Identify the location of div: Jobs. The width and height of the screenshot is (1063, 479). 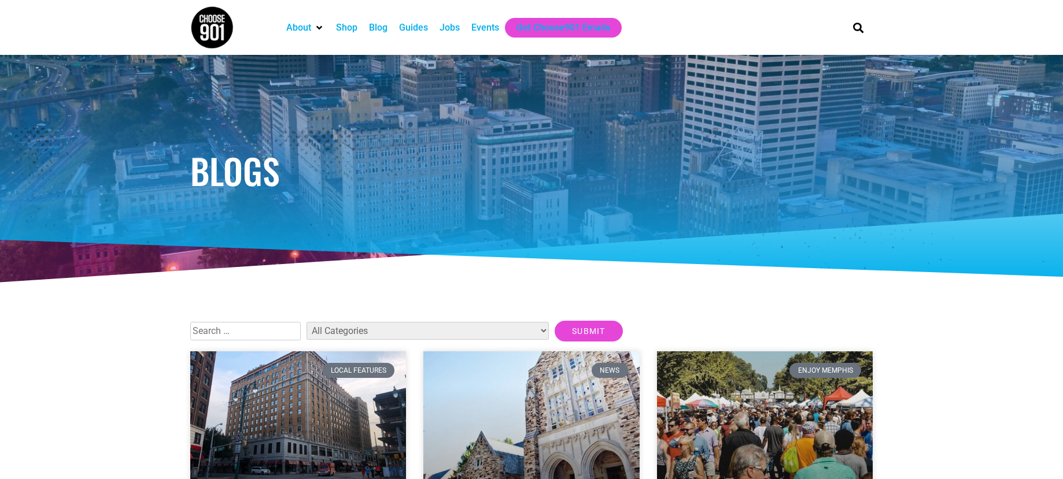
(449, 28).